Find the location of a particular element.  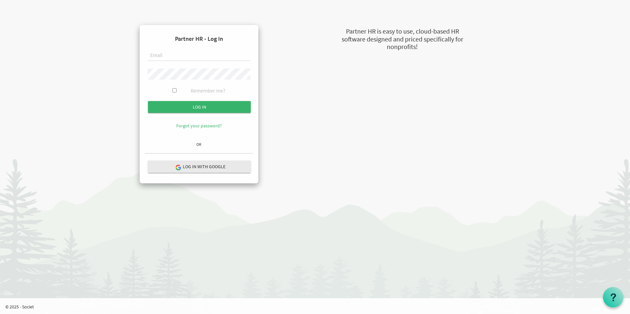

label: Remember me? is located at coordinates (208, 91).